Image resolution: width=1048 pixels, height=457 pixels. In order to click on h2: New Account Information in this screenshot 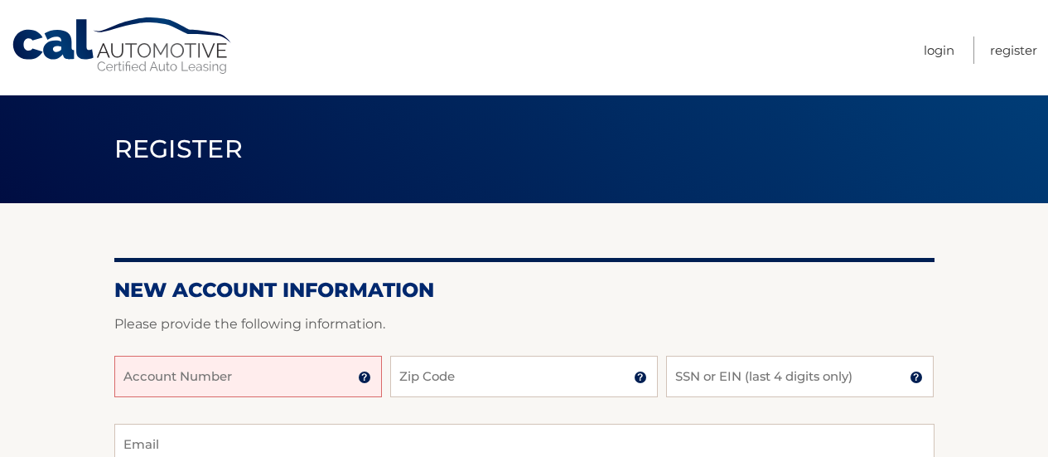, I will do `click(525, 290)`.